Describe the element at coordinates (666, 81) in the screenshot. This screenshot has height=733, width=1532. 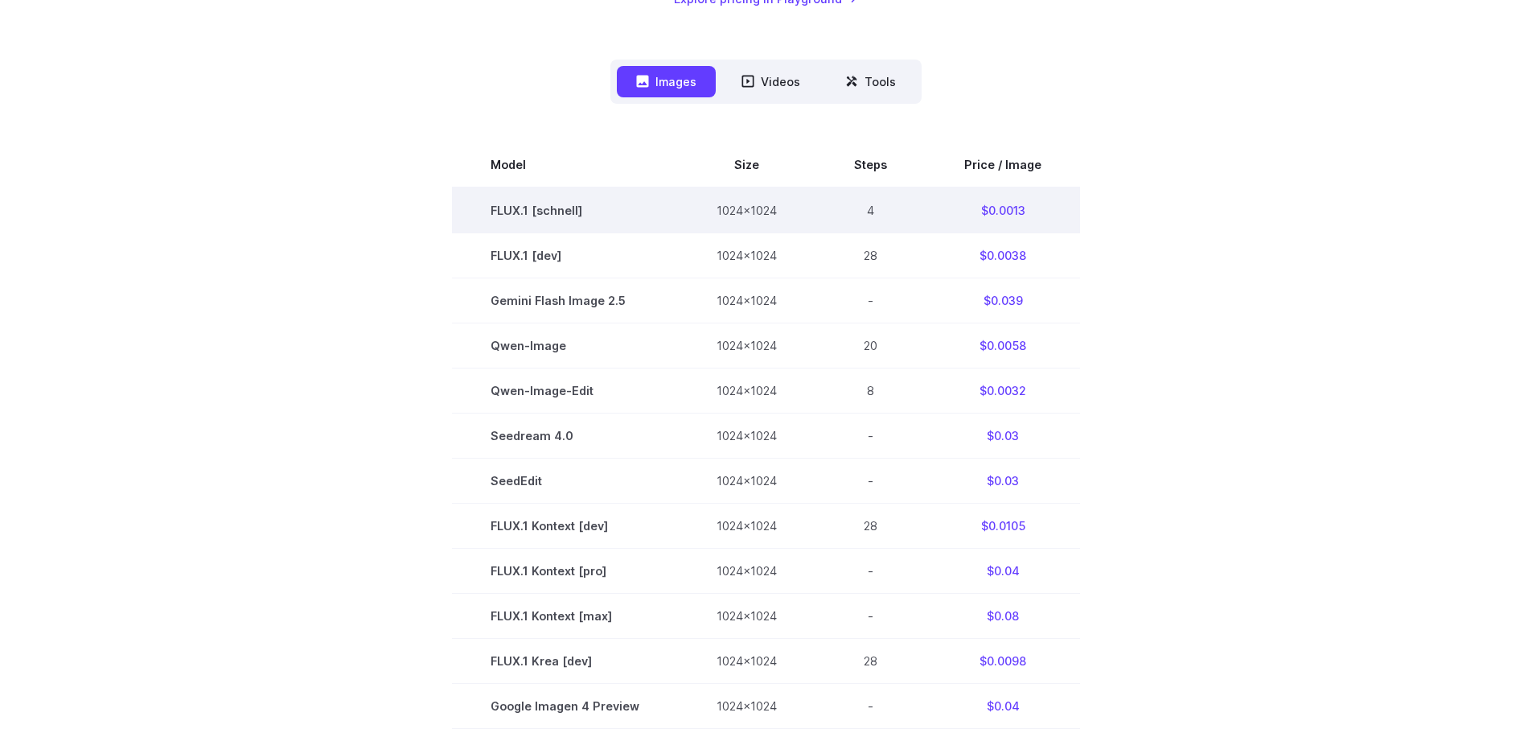
I see `button: Images` at that location.